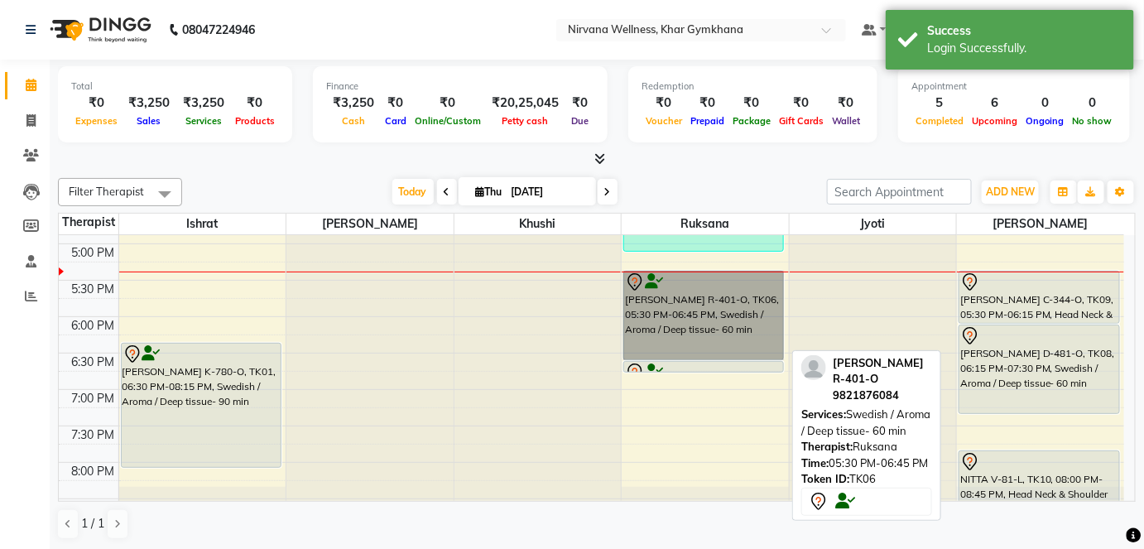 The height and width of the screenshot is (549, 1144). Describe the element at coordinates (866, 479) in the screenshot. I see `div: TK06` at that location.